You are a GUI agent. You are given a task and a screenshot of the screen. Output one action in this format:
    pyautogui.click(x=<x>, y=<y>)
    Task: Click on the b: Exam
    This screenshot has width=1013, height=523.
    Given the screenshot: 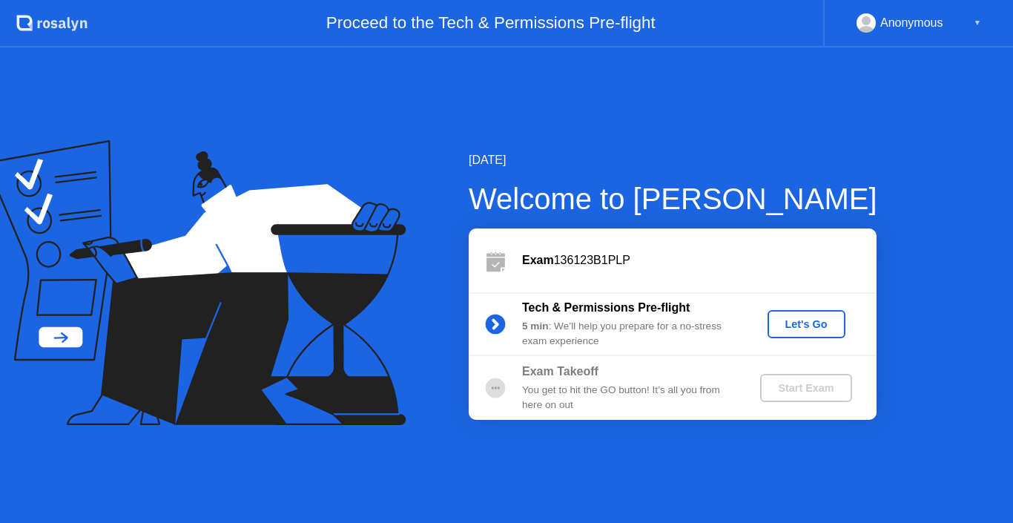 What is the action you would take?
    pyautogui.click(x=538, y=260)
    